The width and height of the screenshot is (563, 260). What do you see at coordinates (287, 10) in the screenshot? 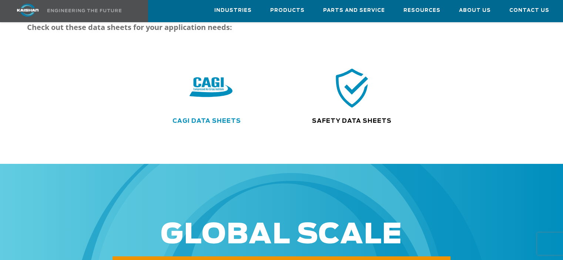
I see `span: Products` at bounding box center [287, 10].